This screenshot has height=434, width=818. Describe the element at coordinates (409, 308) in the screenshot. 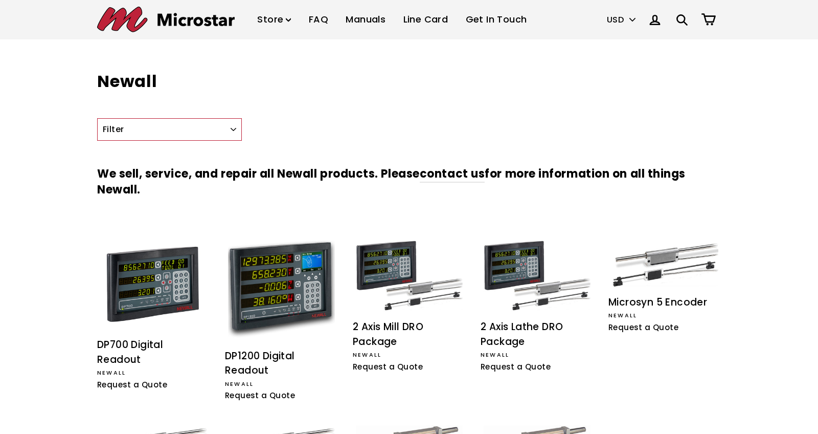

I see `a: 2 Axis Mill DRO Package 2 Axis Mill DRO Package Newall Request a Quote` at that location.